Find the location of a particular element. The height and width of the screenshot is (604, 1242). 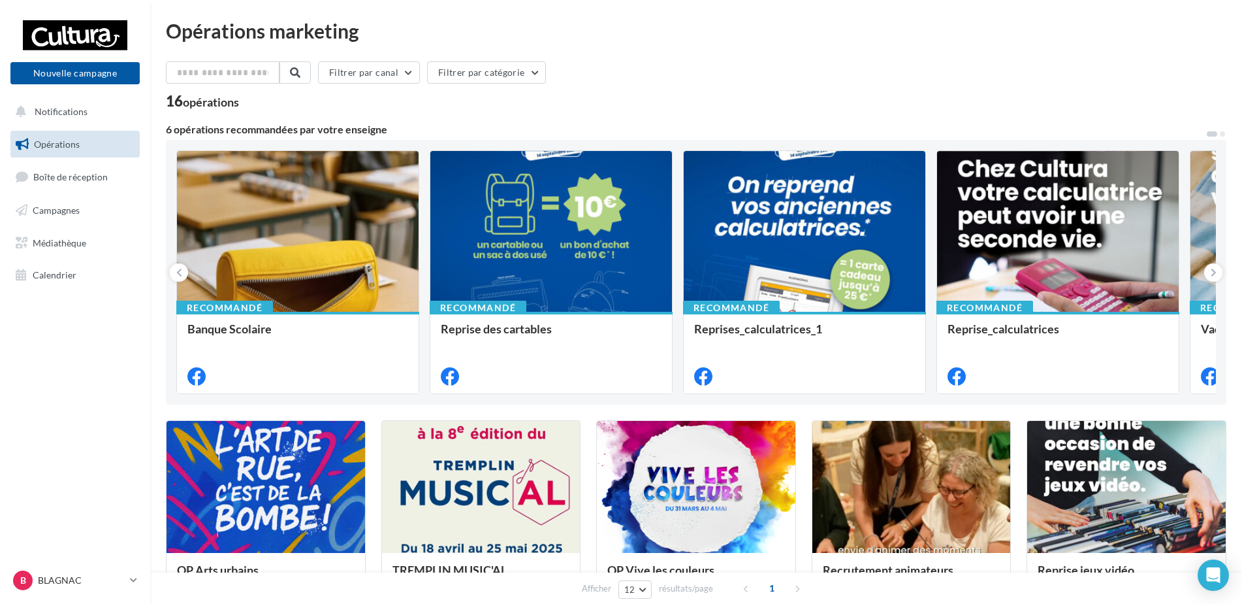

span: Afficher is located at coordinates (596, 588).